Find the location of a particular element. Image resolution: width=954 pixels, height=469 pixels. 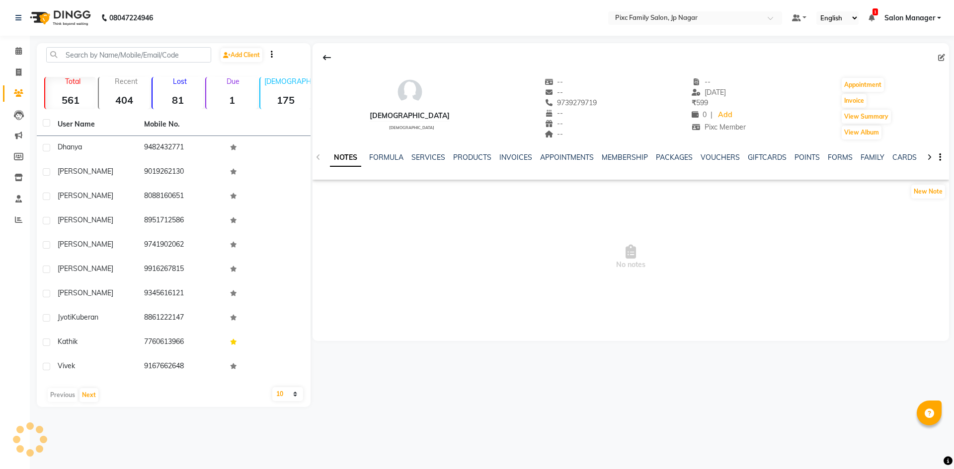

a: NOTES is located at coordinates (345, 158).